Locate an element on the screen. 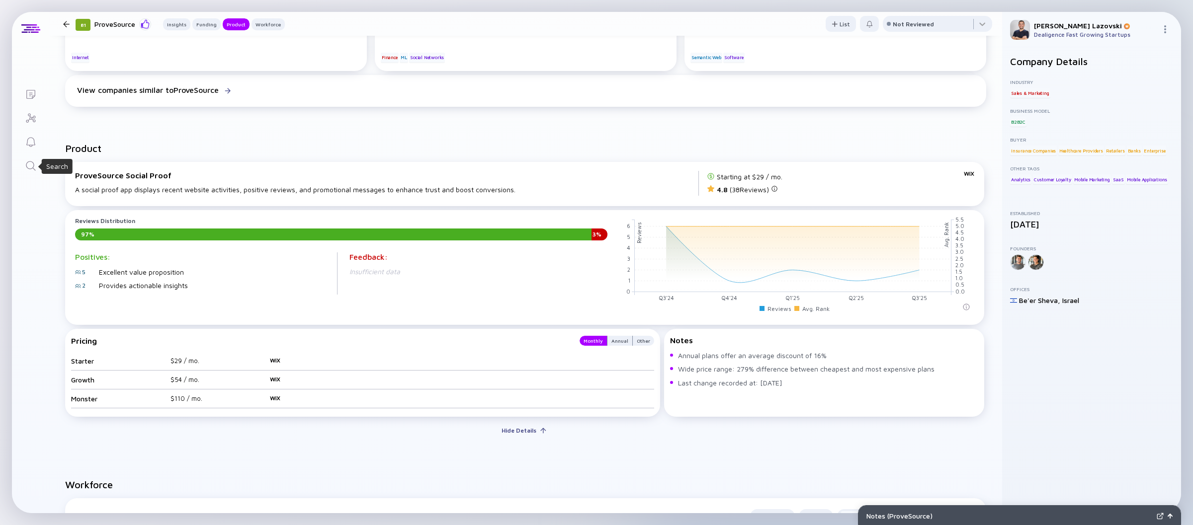  div: 5 is located at coordinates (83, 272).